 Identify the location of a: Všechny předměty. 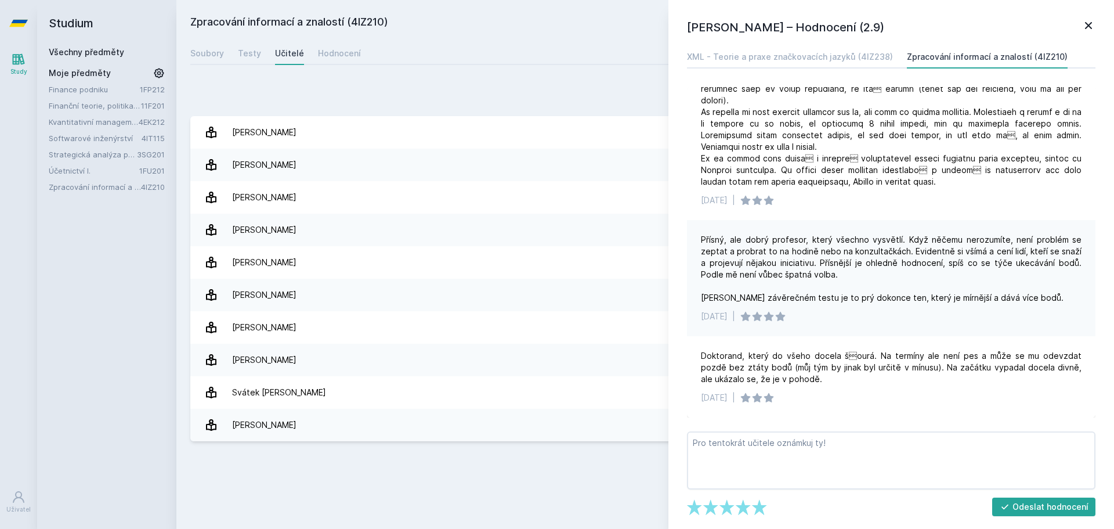
(86, 52).